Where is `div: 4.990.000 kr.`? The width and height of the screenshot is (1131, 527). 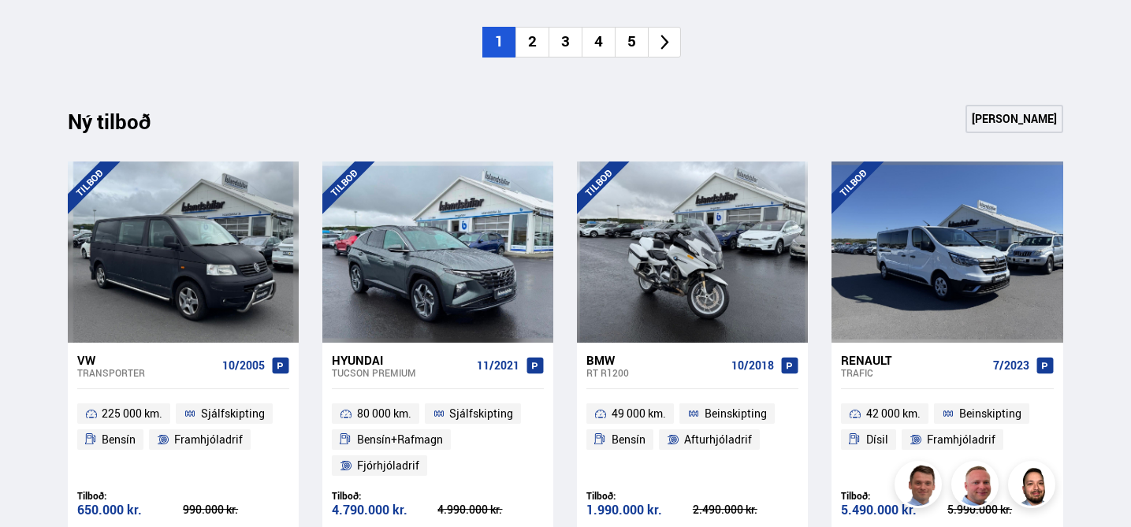
div: 4.990.000 kr. is located at coordinates (490, 510).